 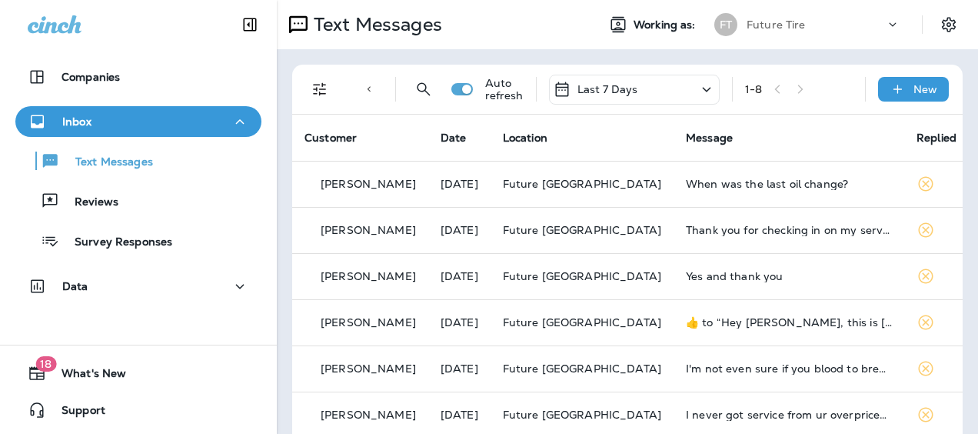 What do you see at coordinates (424, 89) in the screenshot?
I see `button: Search Messages` at bounding box center [424, 89].